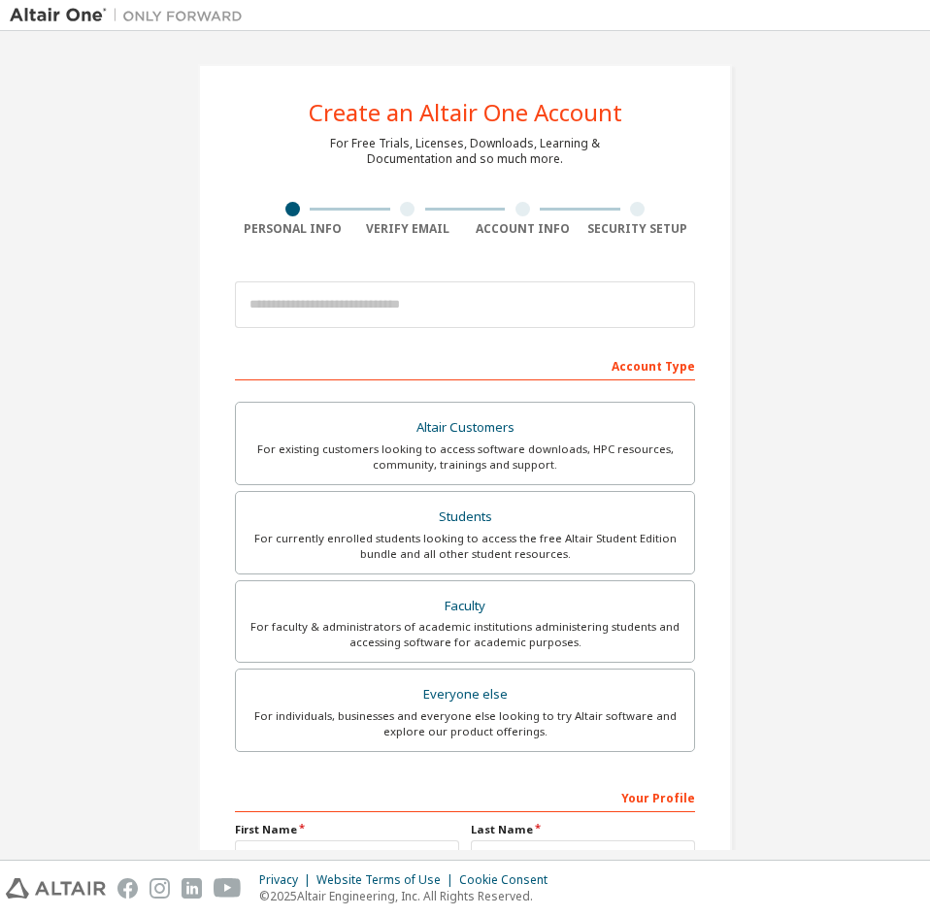 This screenshot has width=930, height=916. Describe the element at coordinates (465, 695) in the screenshot. I see `div: Everyone else` at that location.